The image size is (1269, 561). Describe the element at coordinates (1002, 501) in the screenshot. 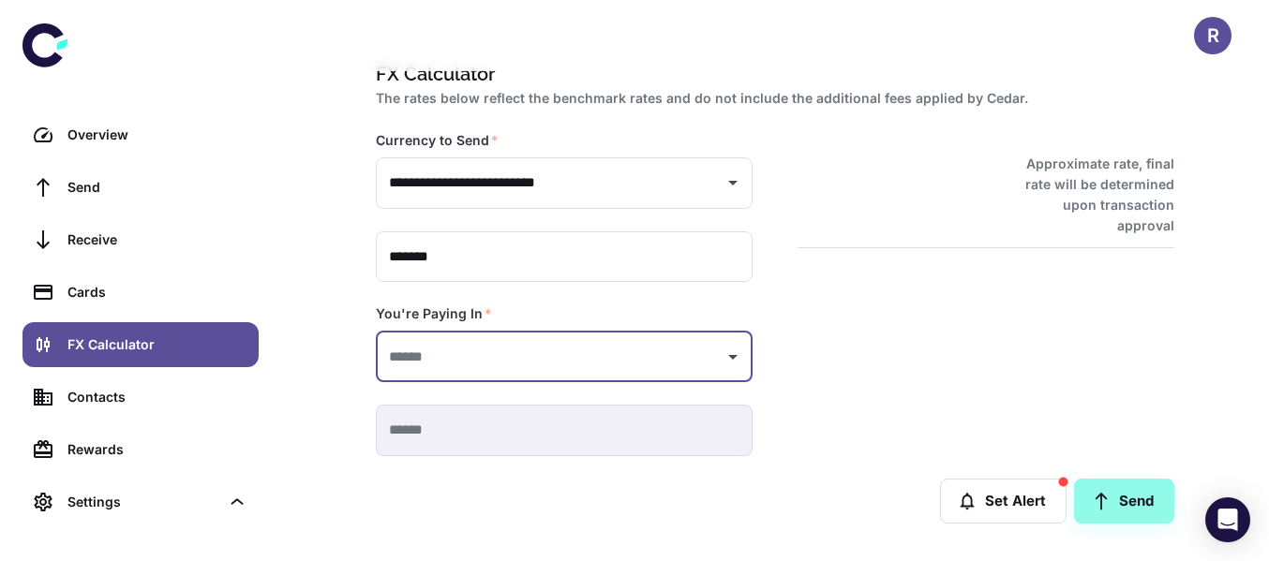

I see `button: Set Alert` at that location.